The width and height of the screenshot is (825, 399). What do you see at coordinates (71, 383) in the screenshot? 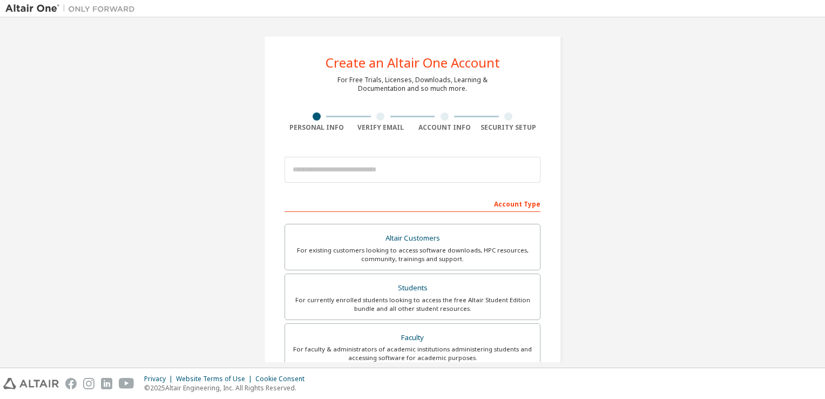
I see `img: facebook.svg` at bounding box center [71, 383].